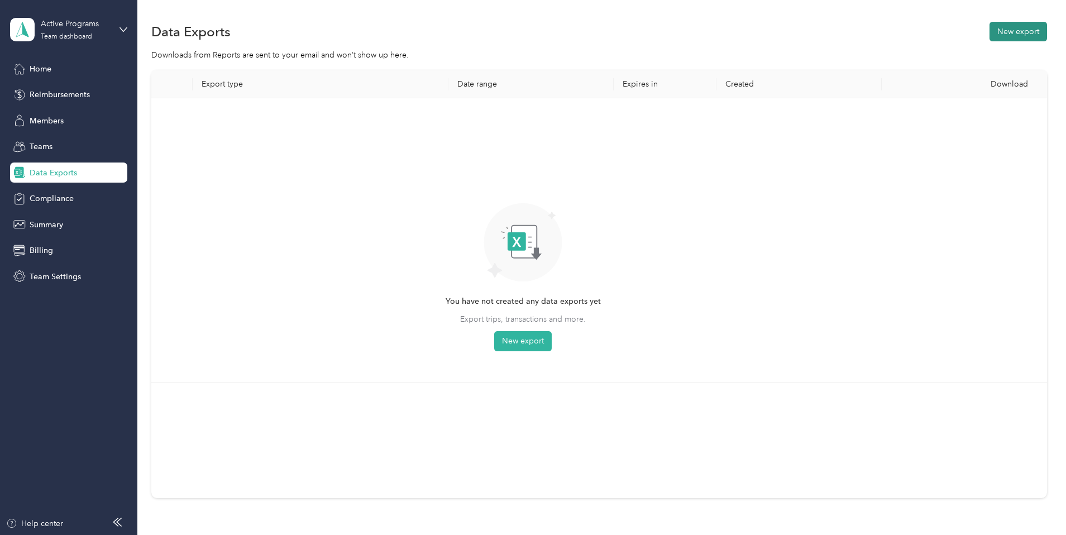 The width and height of the screenshot is (1066, 535). Describe the element at coordinates (60, 94) in the screenshot. I see `span: Reimbursements` at that location.